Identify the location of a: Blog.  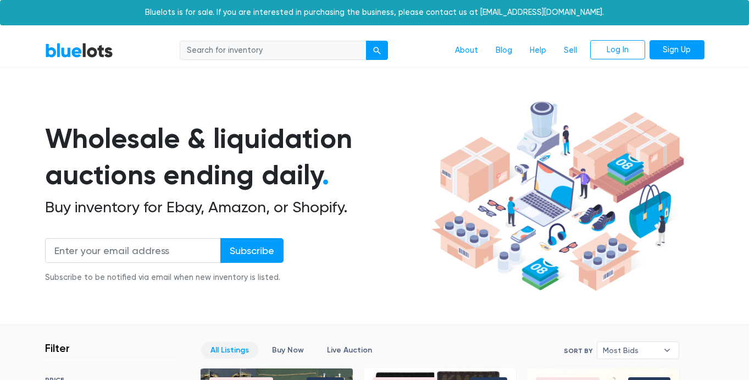
(504, 51).